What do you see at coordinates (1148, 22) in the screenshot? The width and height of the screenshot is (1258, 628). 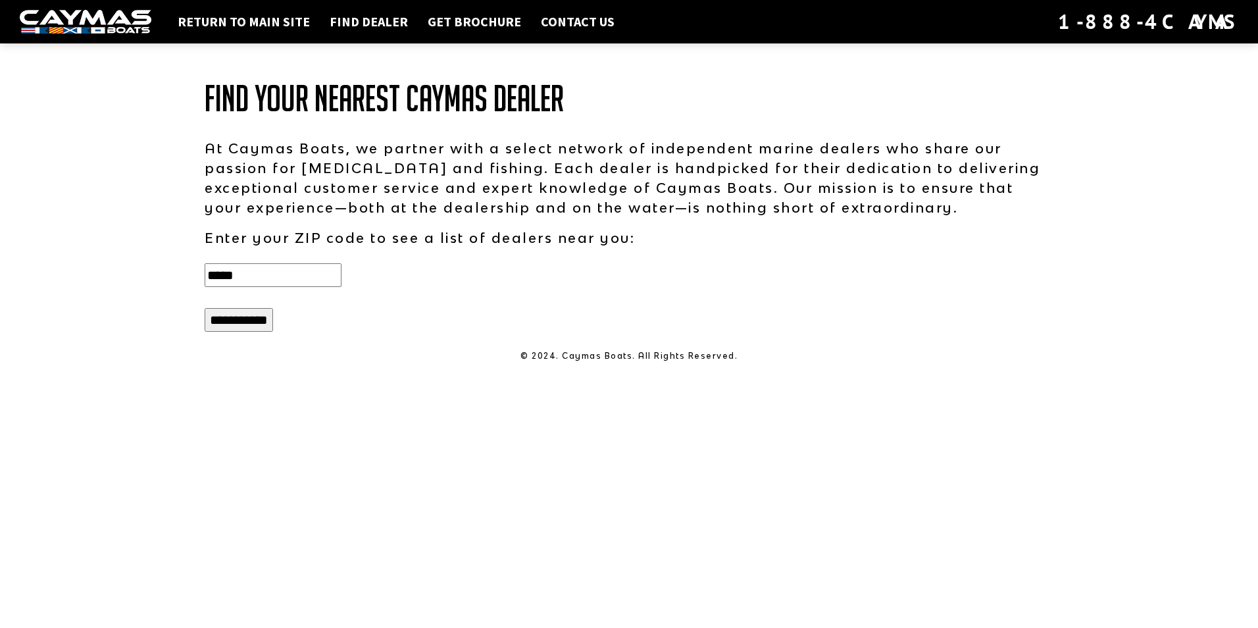 I see `div: 1-888-4CAYMAS` at bounding box center [1148, 22].